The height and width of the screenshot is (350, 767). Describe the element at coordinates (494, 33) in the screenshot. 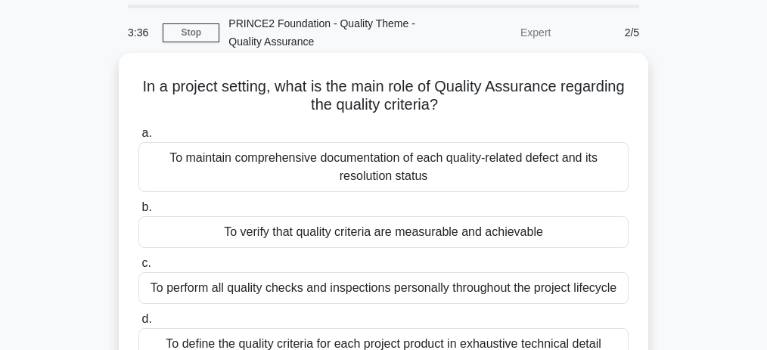

I see `div: Expert` at that location.